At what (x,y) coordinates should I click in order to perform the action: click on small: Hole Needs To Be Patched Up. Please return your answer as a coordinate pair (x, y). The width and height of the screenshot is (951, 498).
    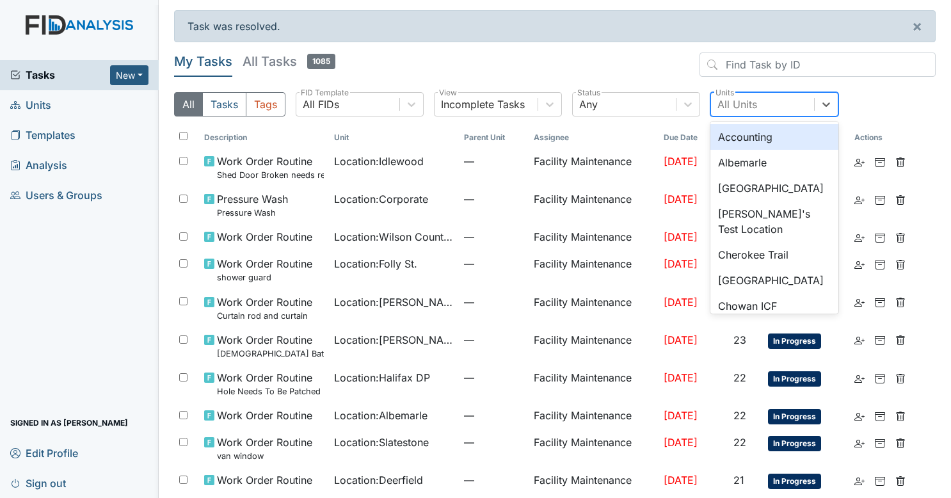
    Looking at the image, I should click on (270, 391).